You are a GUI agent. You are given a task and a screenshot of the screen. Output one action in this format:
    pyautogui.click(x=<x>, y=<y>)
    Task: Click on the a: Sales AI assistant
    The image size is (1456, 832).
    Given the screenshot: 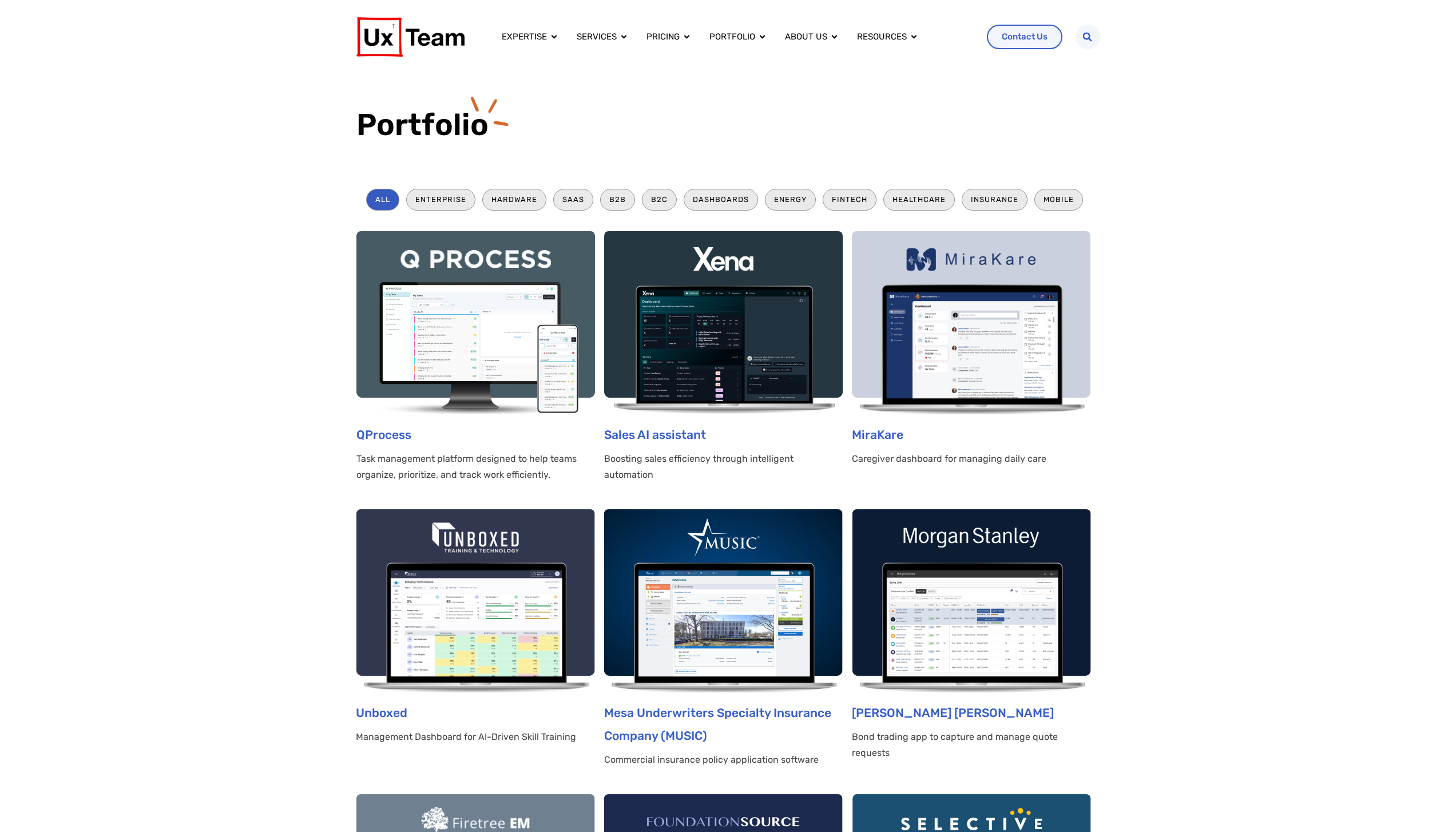 What is the action you would take?
    pyautogui.click(x=655, y=434)
    